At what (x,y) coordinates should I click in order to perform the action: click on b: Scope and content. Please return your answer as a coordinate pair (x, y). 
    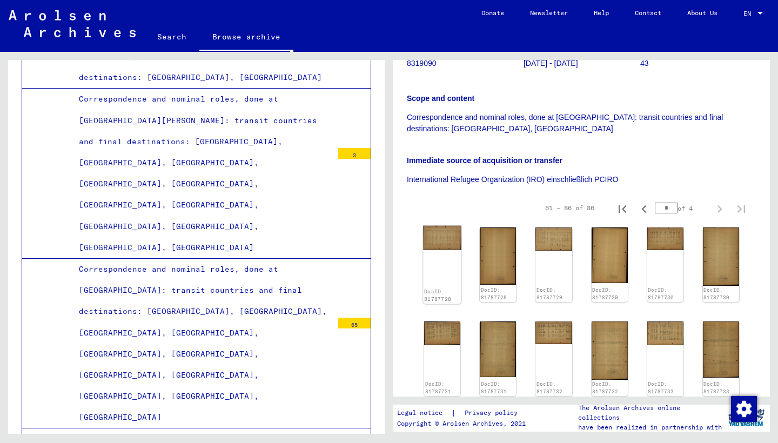
    Looking at the image, I should click on (440, 98).